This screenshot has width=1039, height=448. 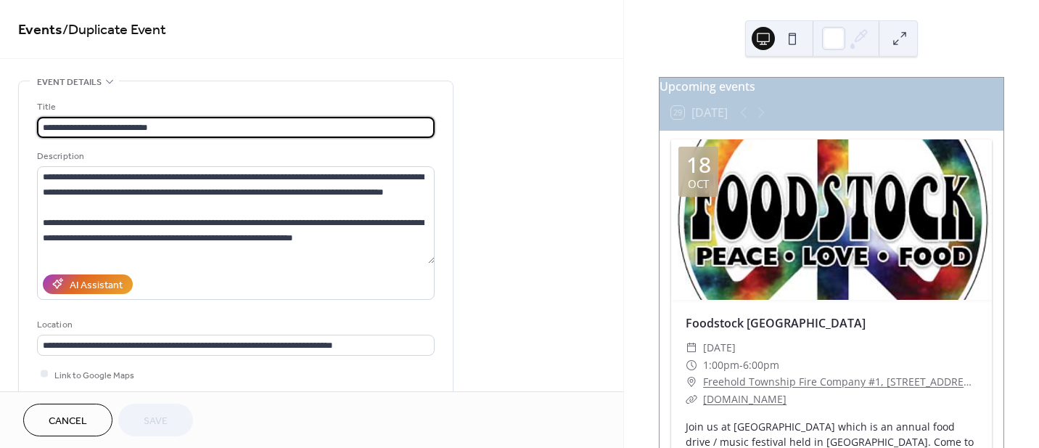 I want to click on div: 18, so click(x=699, y=165).